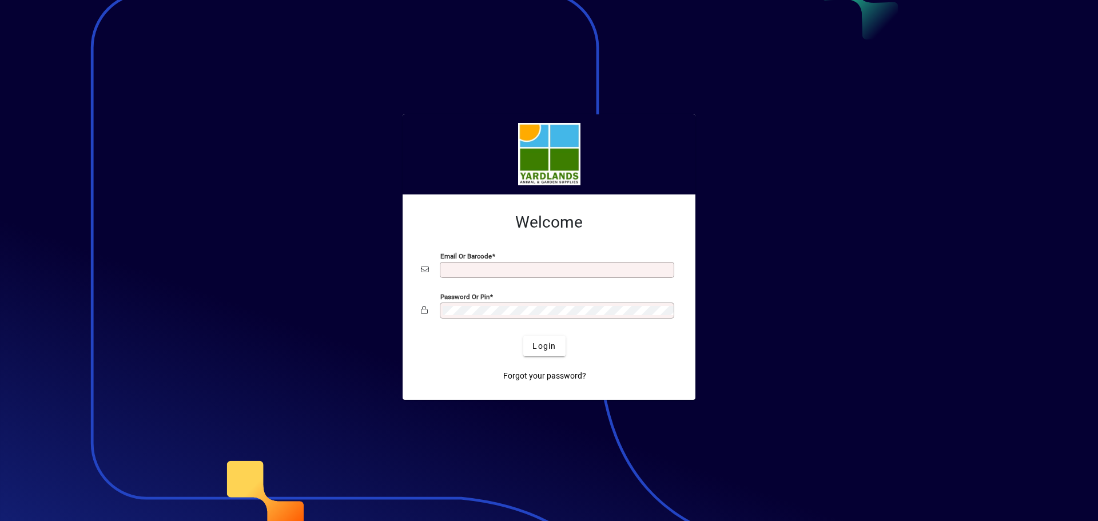 This screenshot has height=521, width=1098. What do you see at coordinates (549, 222) in the screenshot?
I see `h2: Welcome` at bounding box center [549, 222].